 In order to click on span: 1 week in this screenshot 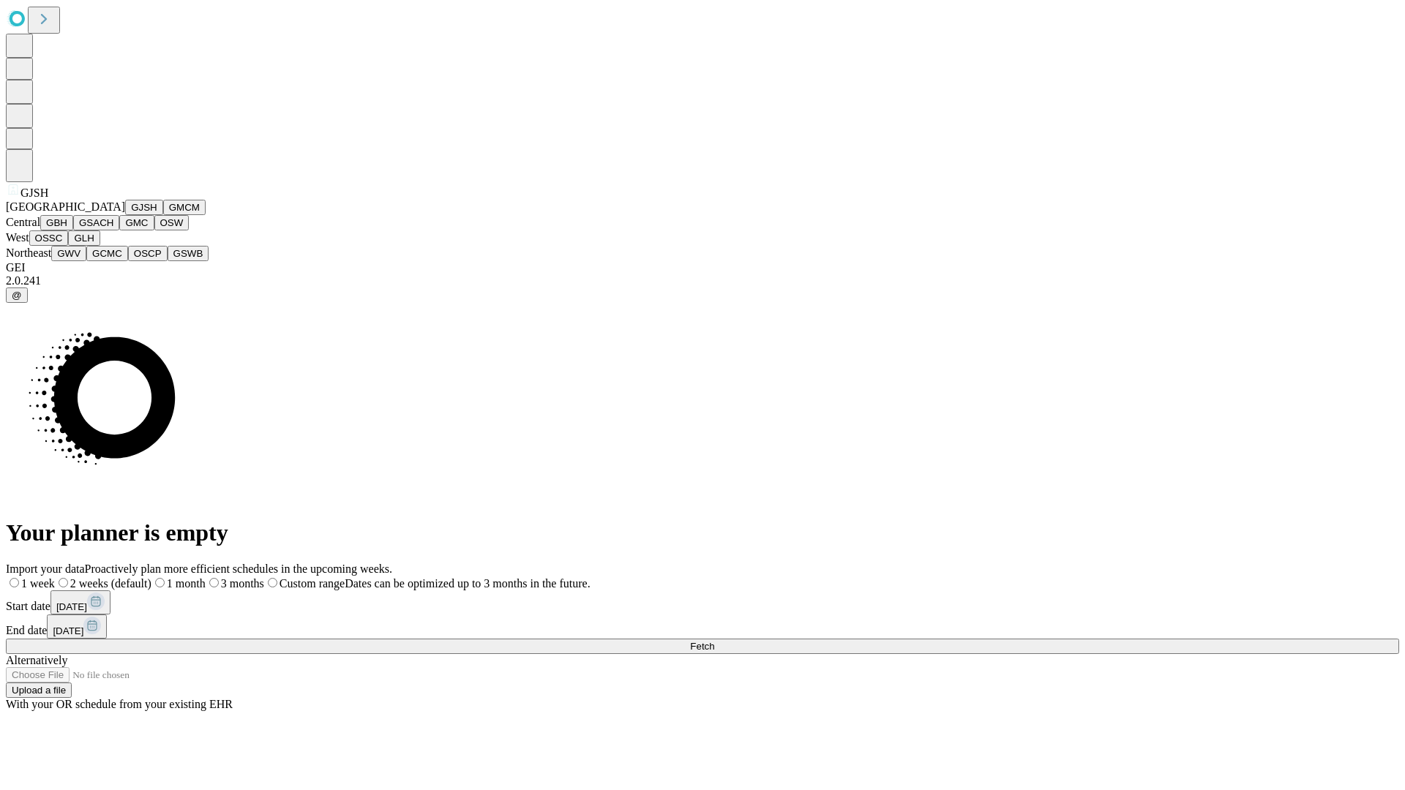, I will do `click(38, 583)`.